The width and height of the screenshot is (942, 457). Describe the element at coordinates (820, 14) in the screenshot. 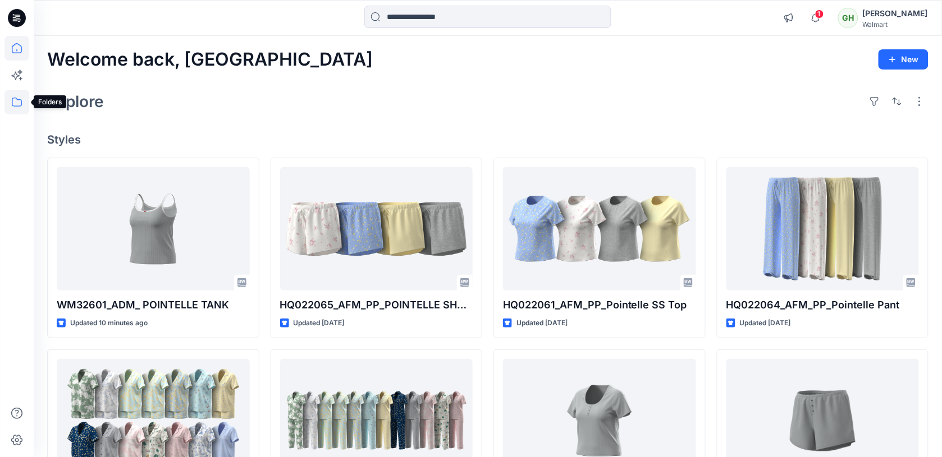

I see `span: 1` at that location.